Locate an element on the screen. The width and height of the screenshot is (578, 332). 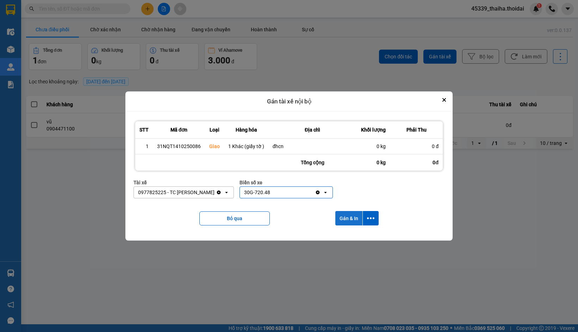
button: Close is located at coordinates (444, 100).